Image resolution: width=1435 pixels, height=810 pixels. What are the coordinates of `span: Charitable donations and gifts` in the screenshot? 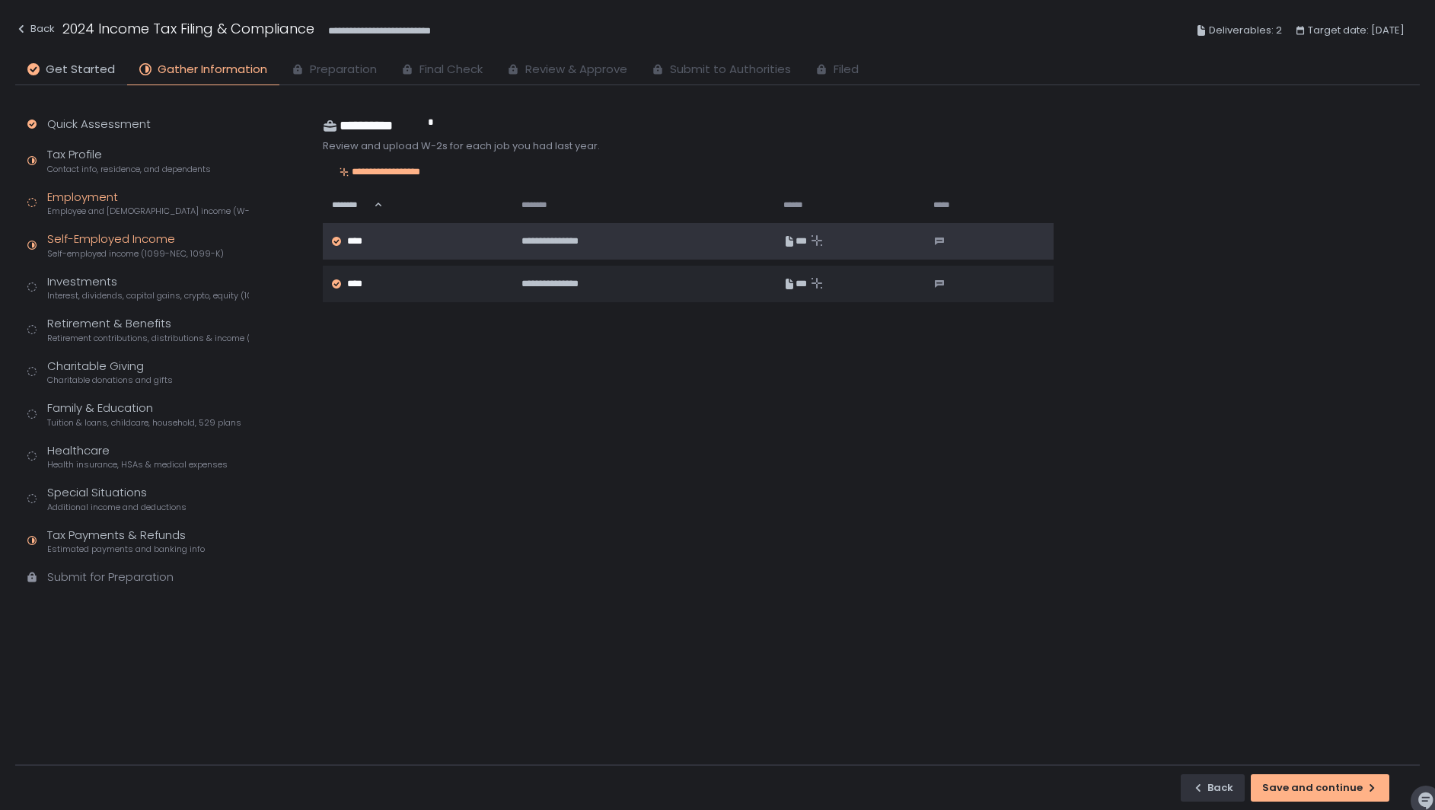 It's located at (110, 380).